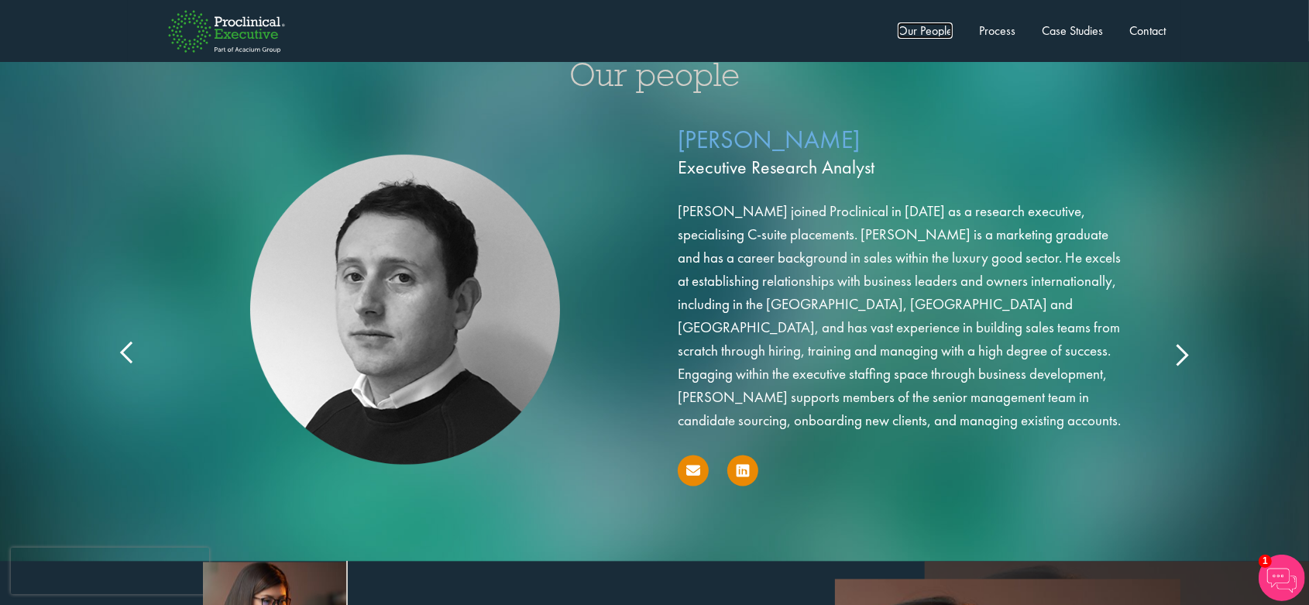 The image size is (1309, 605). Describe the element at coordinates (904, 167) in the screenshot. I see `span: Executive Research Analyst` at that location.